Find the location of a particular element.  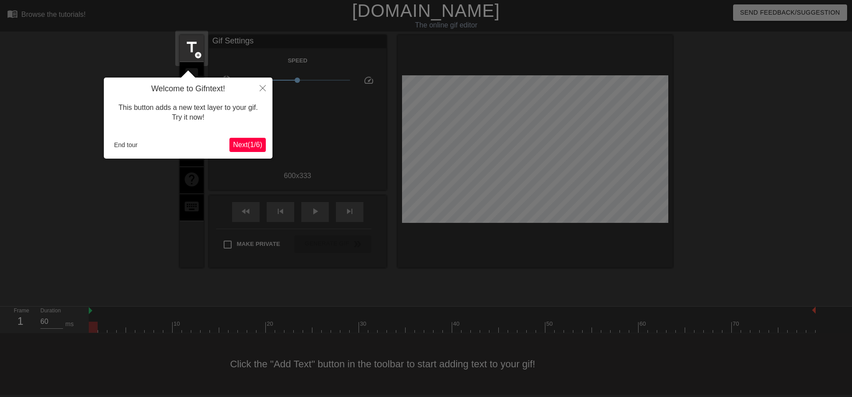

span: Next ( 1 / 6 ) is located at coordinates (248, 145).